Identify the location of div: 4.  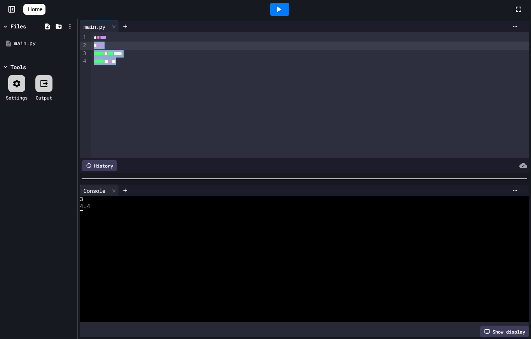
(84, 61).